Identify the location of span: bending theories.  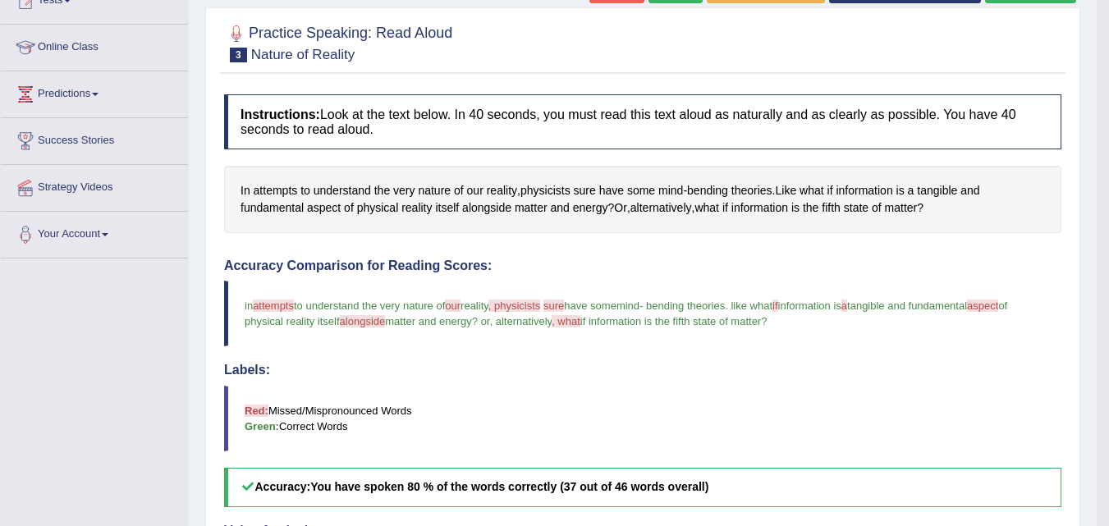
(685, 305).